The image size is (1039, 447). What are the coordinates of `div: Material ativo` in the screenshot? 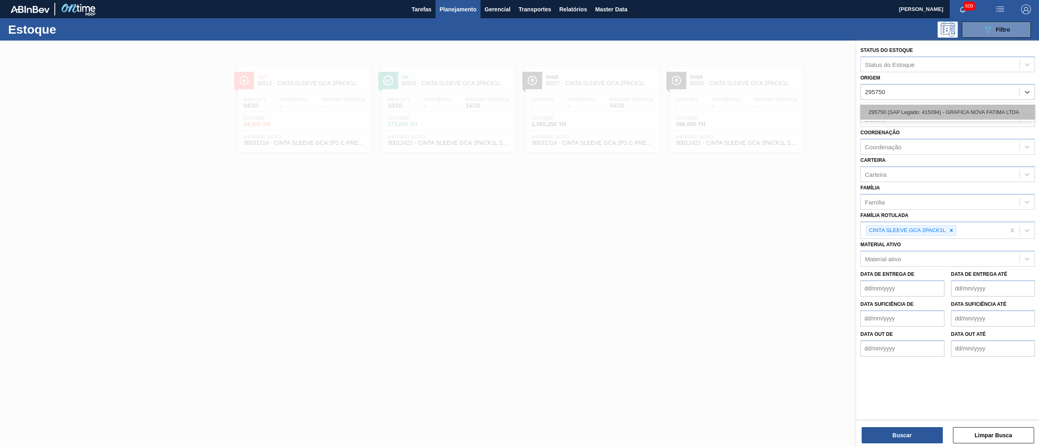 It's located at (883, 259).